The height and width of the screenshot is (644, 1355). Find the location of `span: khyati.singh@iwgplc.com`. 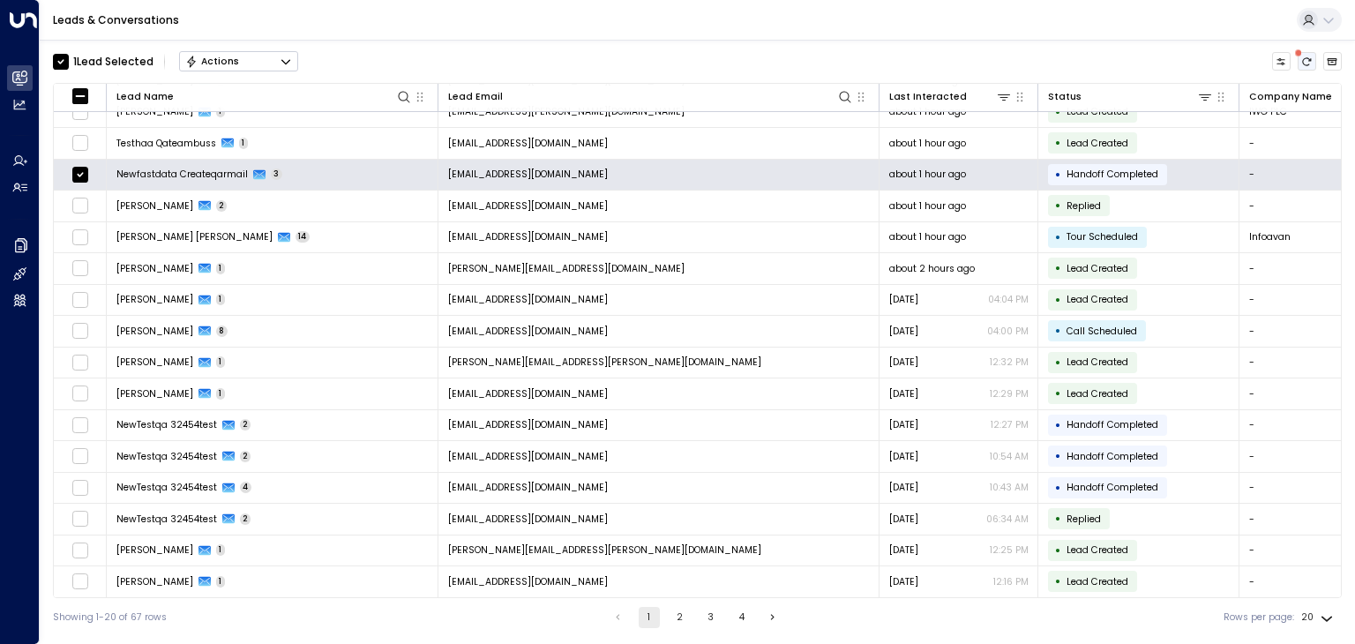

span: khyati.singh@iwgplc.com is located at coordinates (604, 550).